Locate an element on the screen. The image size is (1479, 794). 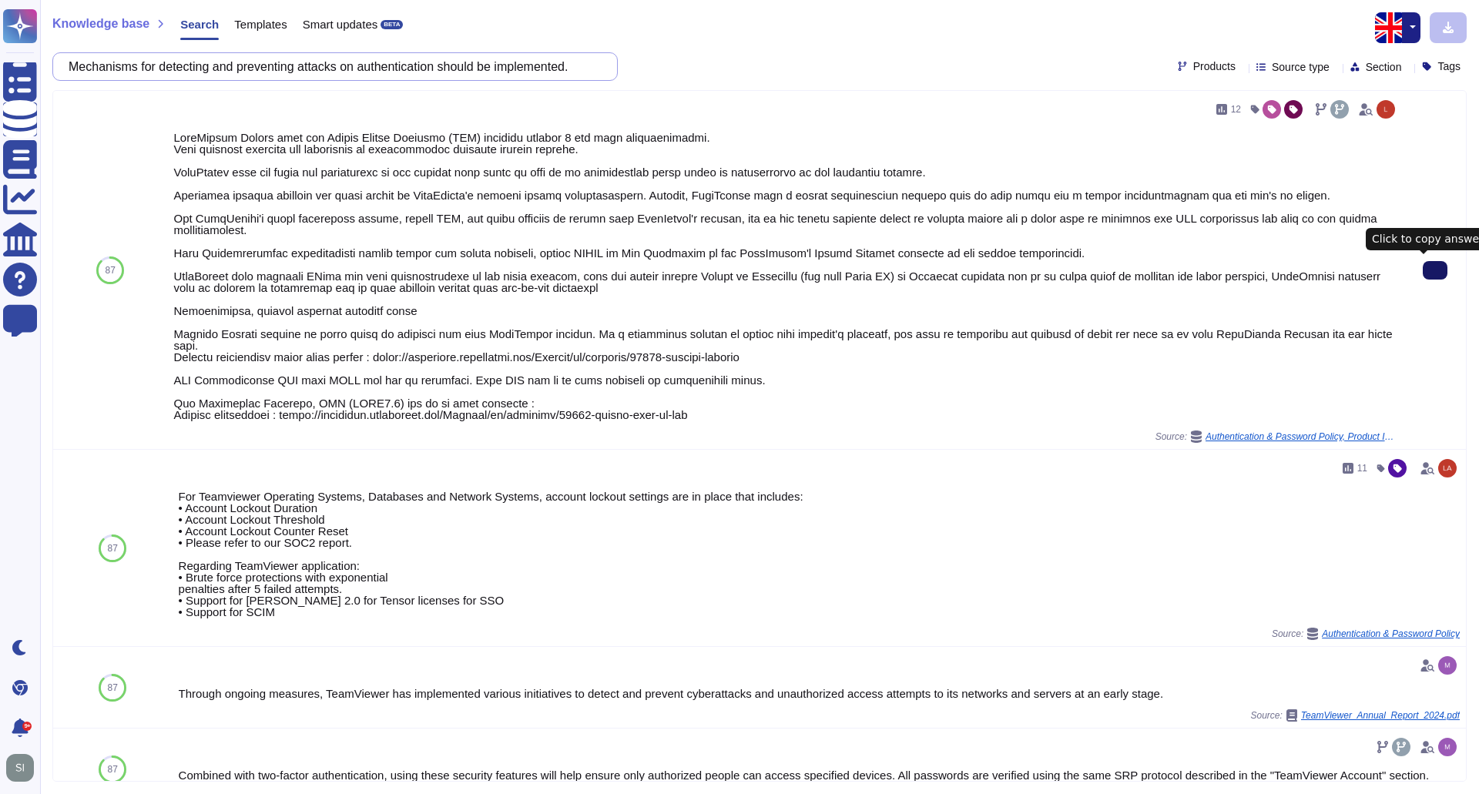
span: Source type is located at coordinates (1300, 67).